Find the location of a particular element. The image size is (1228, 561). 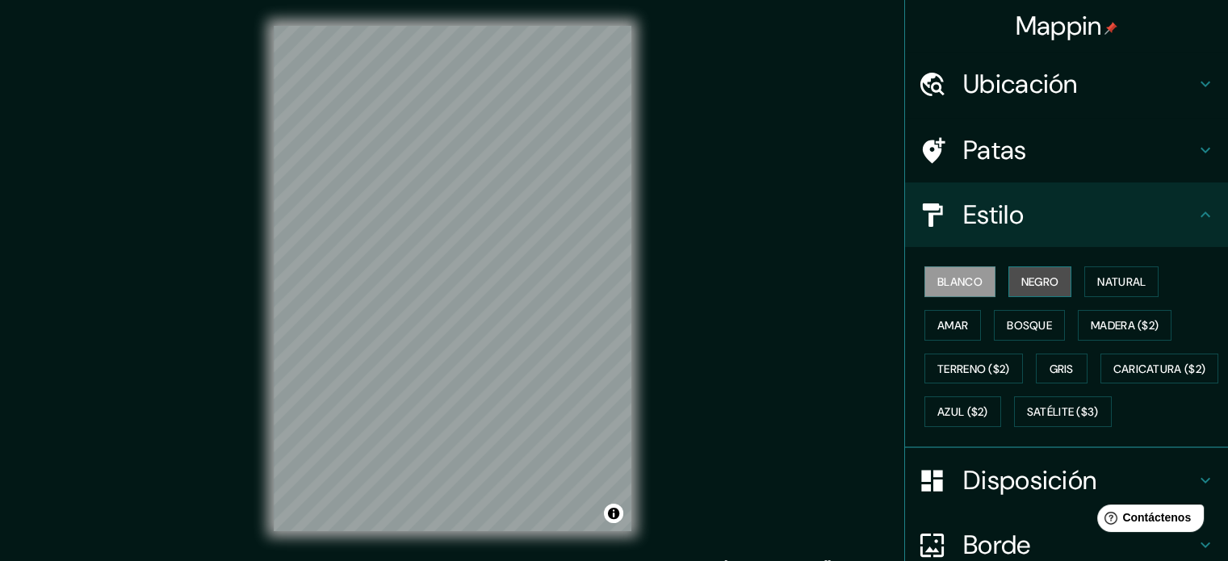

button: Natural is located at coordinates (1122, 282).